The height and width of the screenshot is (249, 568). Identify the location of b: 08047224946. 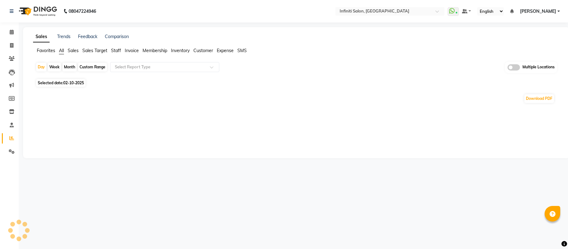
(82, 11).